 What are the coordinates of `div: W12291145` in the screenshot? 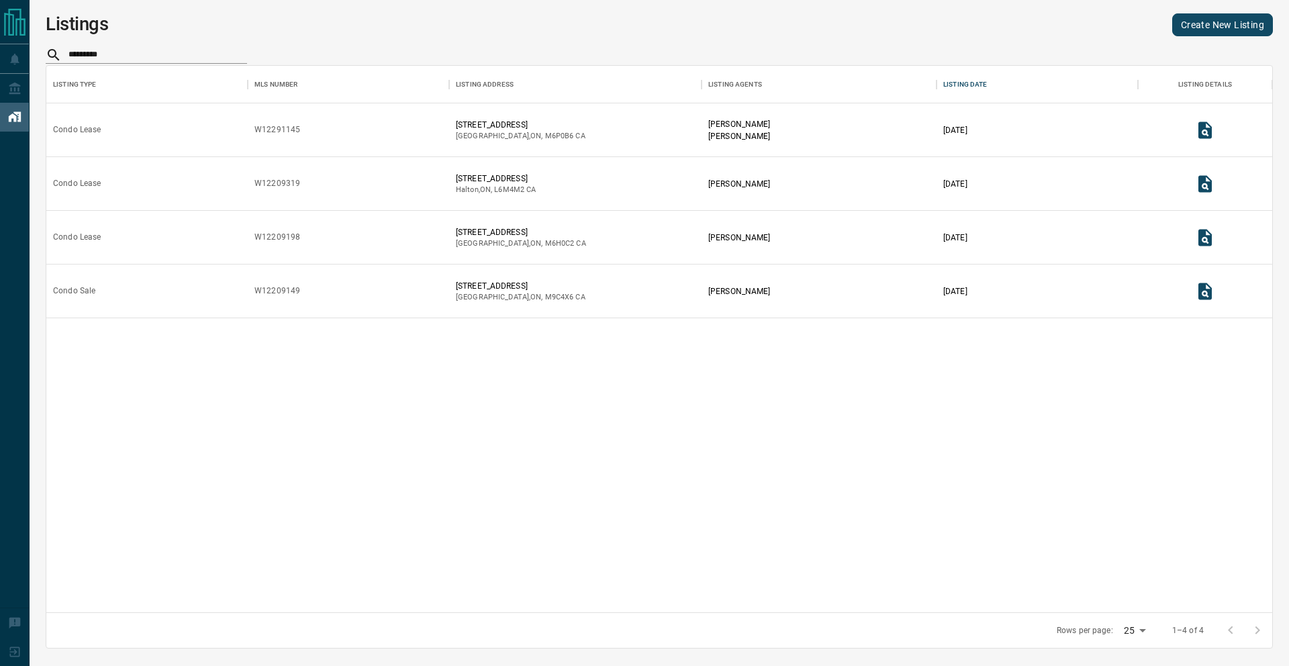 It's located at (277, 130).